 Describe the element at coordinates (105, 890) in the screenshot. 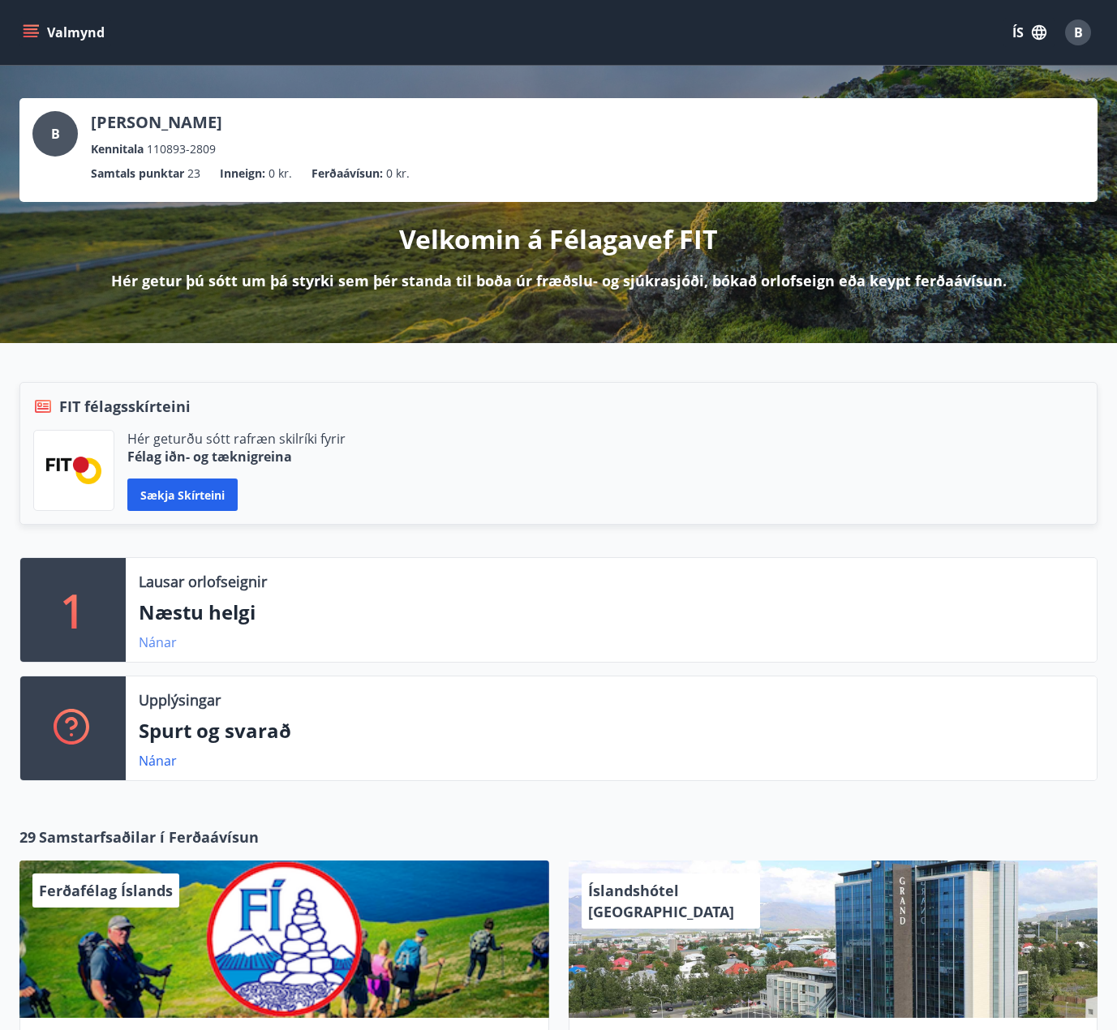

I see `span: Ferðafélag Íslands` at that location.